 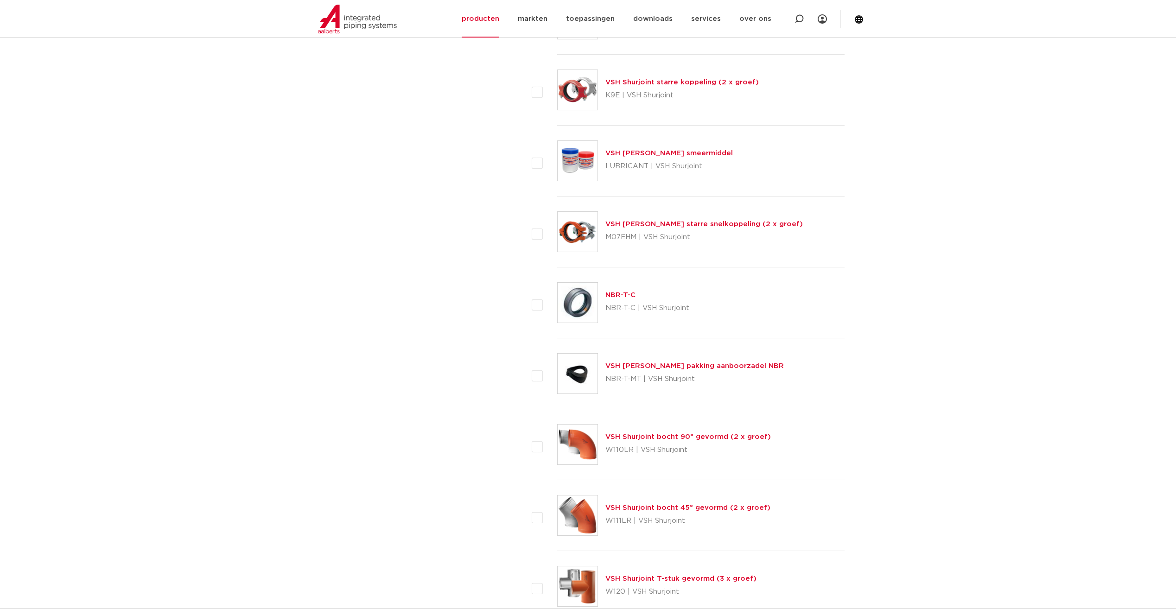 What do you see at coordinates (688, 508) in the screenshot?
I see `a: VSH Shurjoint bocht 45° gevormd (2 x groef)` at bounding box center [688, 508].